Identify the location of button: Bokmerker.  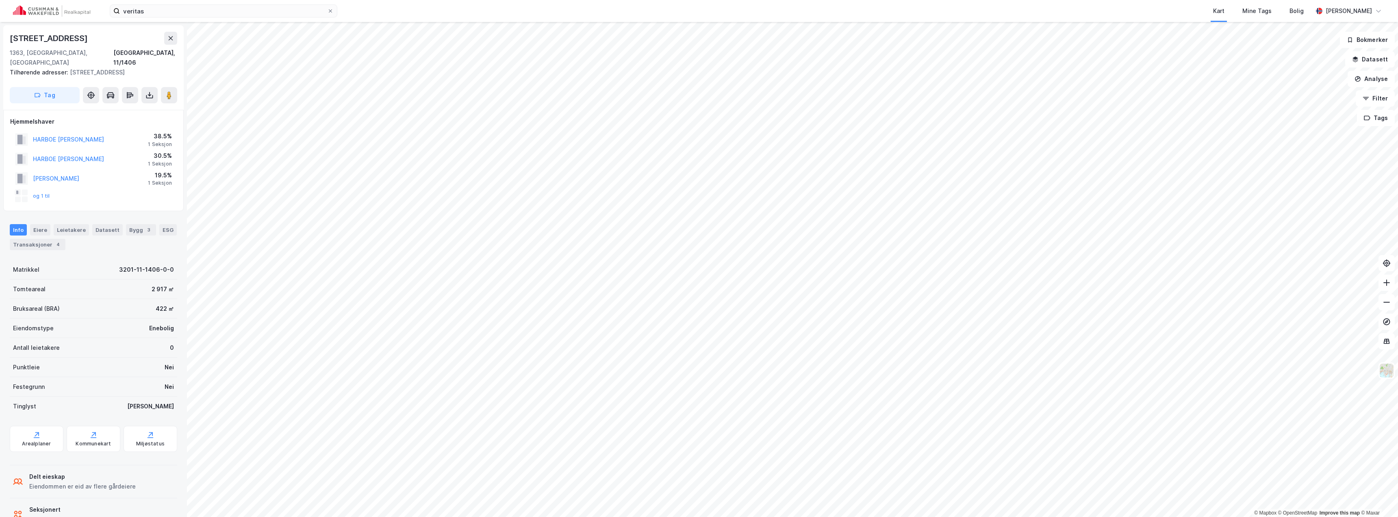
(1368, 40).